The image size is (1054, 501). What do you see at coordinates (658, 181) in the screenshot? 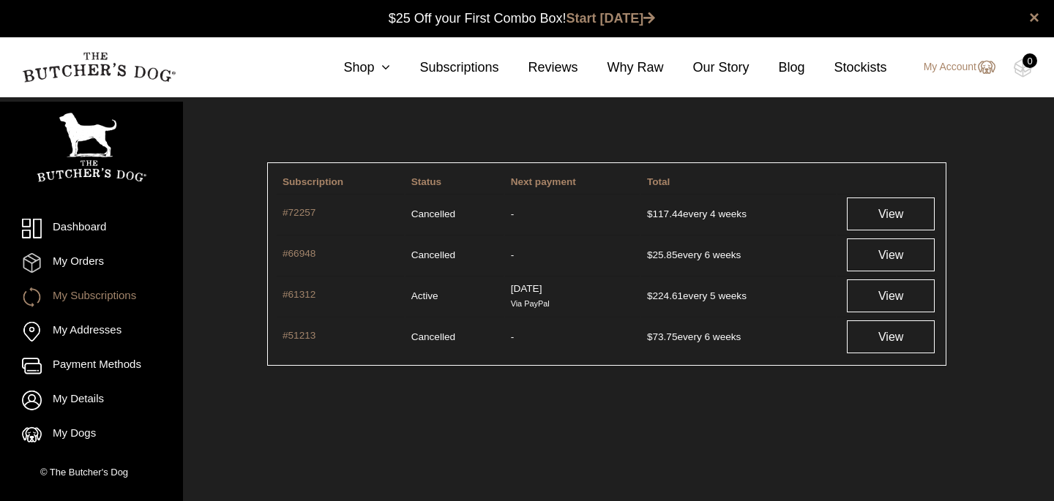
I see `span: Total` at bounding box center [658, 181].